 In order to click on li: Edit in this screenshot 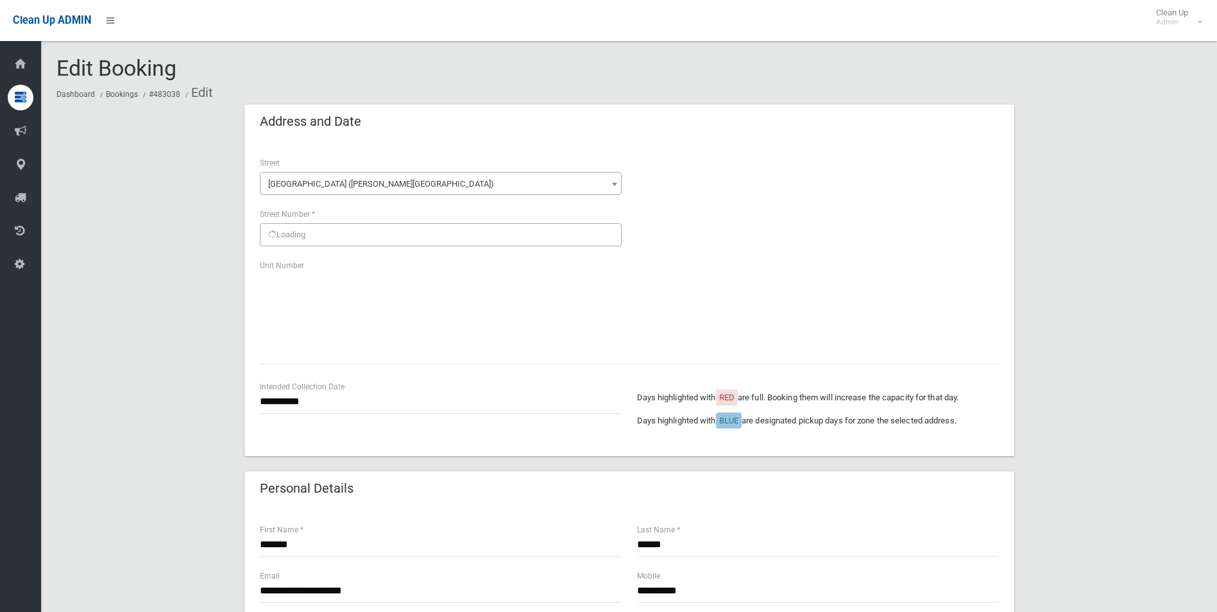, I will do `click(198, 92)`.